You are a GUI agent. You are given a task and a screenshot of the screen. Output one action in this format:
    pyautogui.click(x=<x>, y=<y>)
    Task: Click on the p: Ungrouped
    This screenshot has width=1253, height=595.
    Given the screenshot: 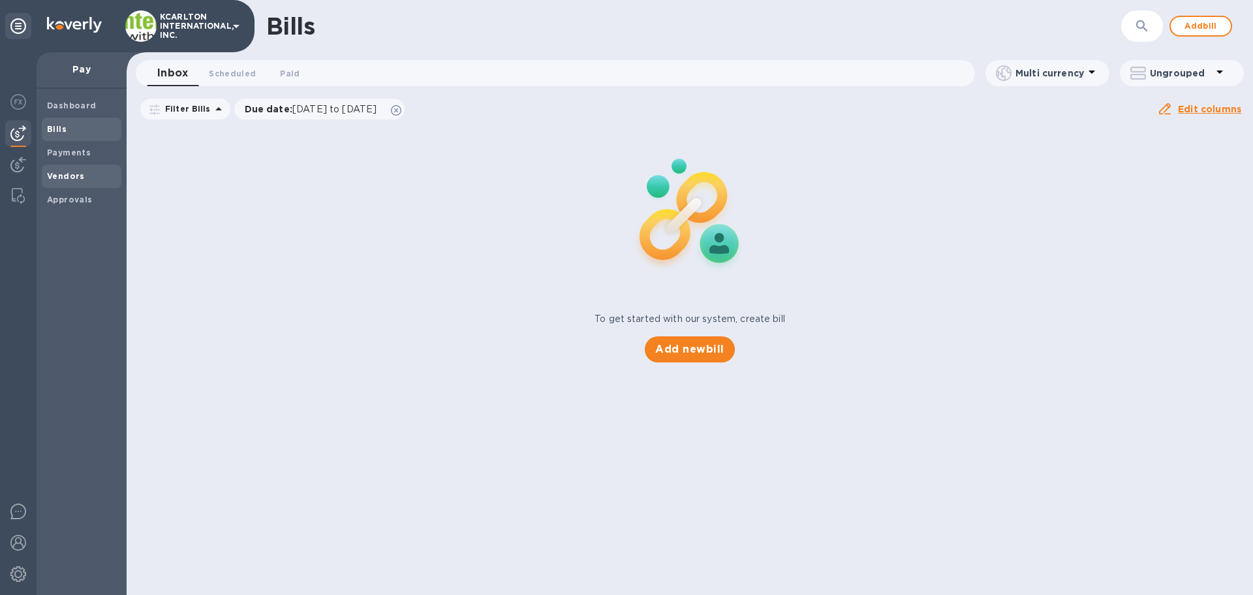 What is the action you would take?
    pyautogui.click(x=1181, y=73)
    